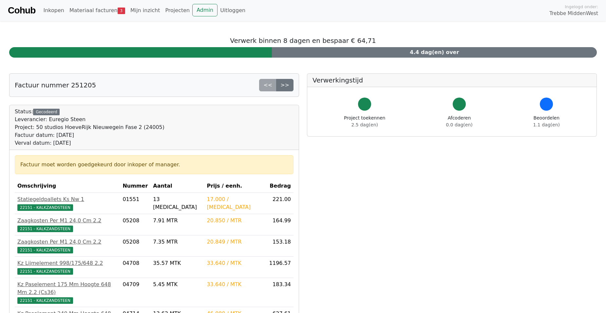 The width and height of the screenshot is (606, 313). What do you see at coordinates (145, 10) in the screenshot?
I see `a: Mijn inzicht` at bounding box center [145, 10].